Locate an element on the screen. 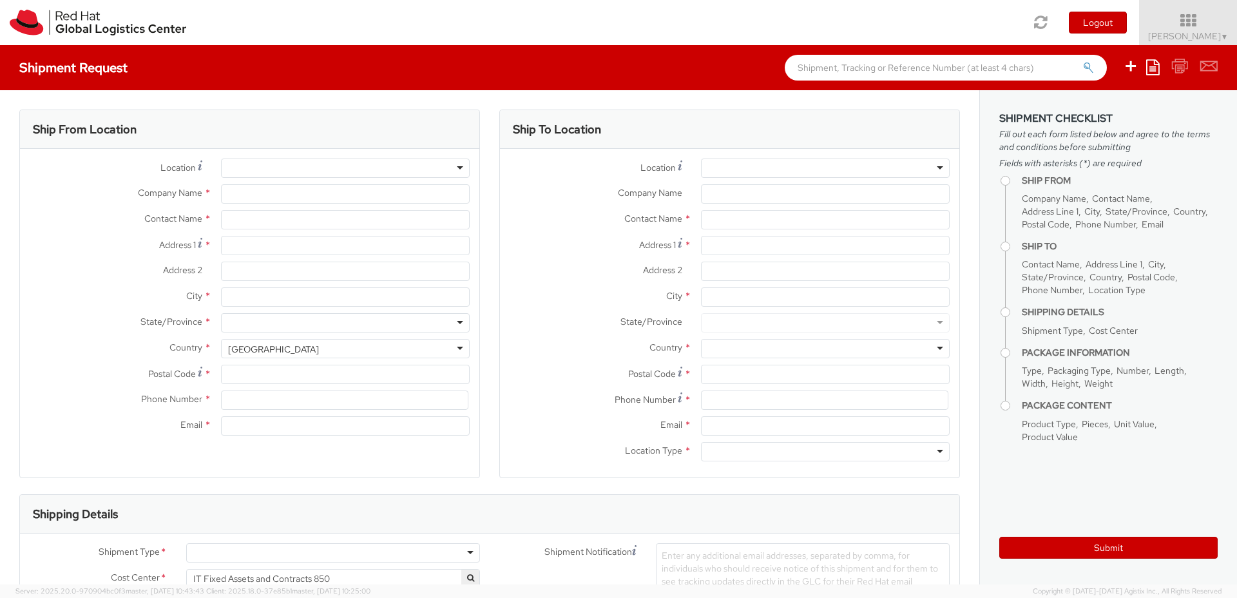 This screenshot has height=598, width=1237. span: Number is located at coordinates (1132, 370).